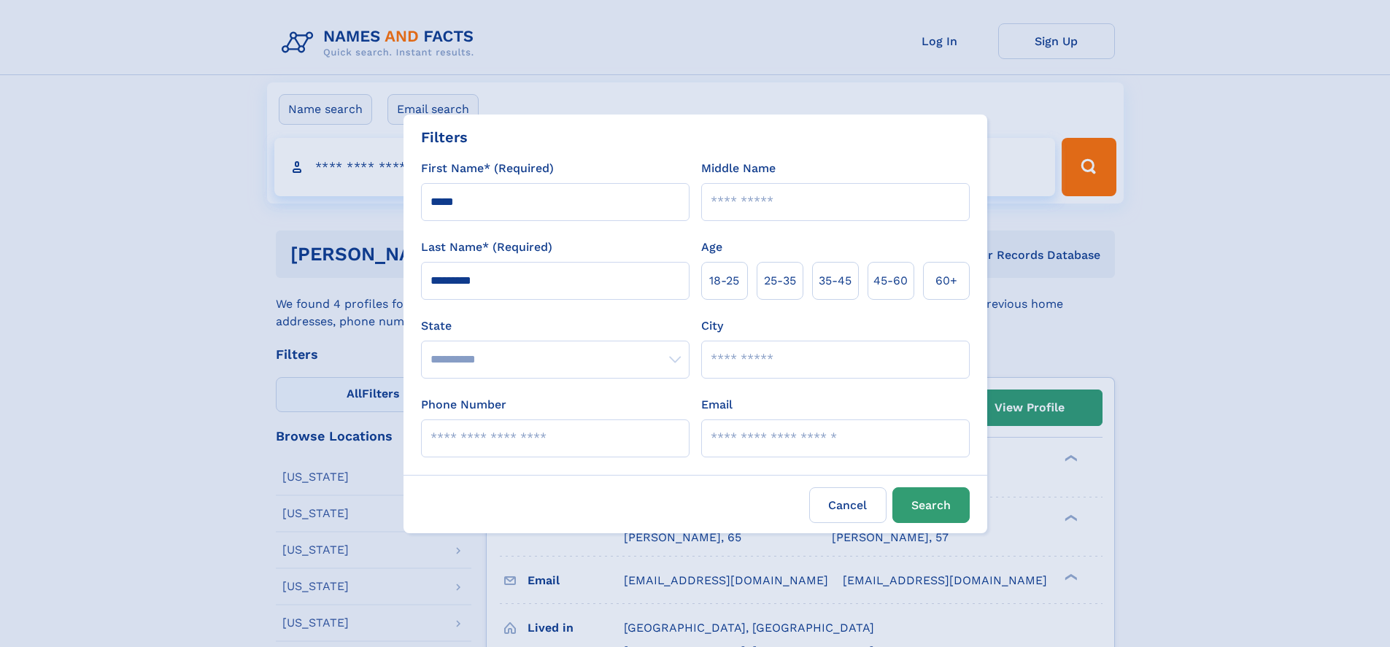 This screenshot has width=1390, height=647. I want to click on label: First Name* (Required), so click(487, 169).